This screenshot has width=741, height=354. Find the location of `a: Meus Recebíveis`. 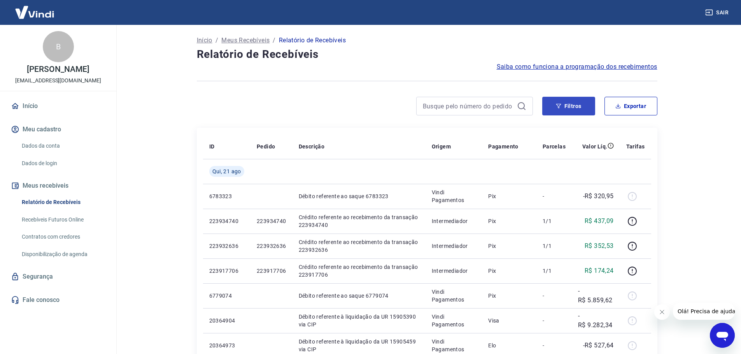

a: Meus Recebíveis is located at coordinates (245, 40).